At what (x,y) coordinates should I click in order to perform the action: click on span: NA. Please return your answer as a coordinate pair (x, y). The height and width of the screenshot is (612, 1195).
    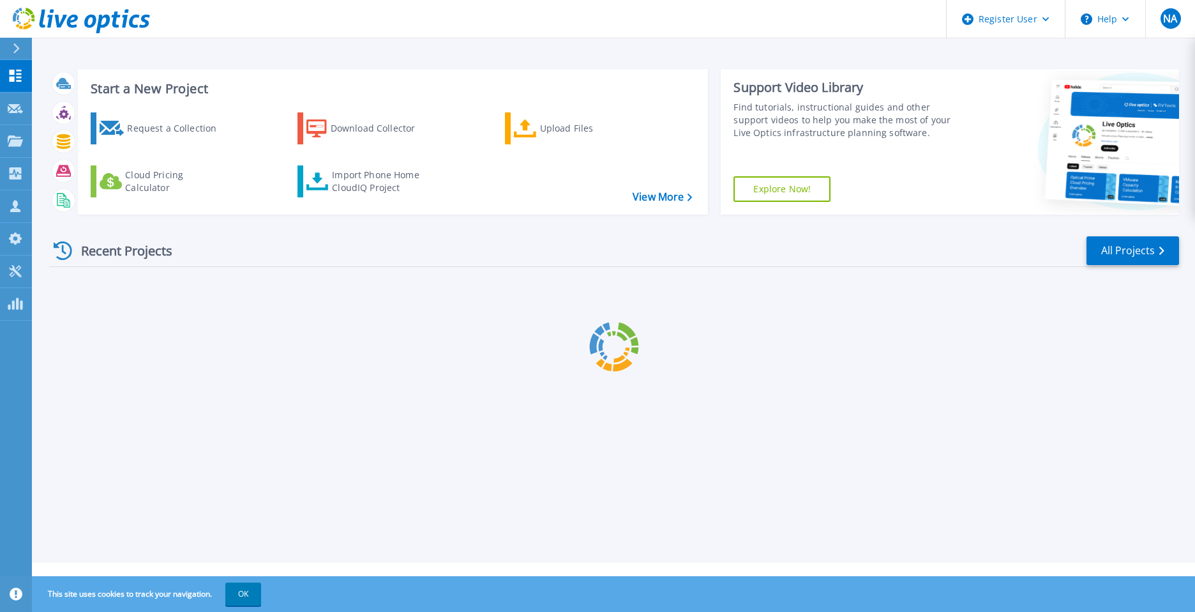
    Looking at the image, I should click on (1171, 19).